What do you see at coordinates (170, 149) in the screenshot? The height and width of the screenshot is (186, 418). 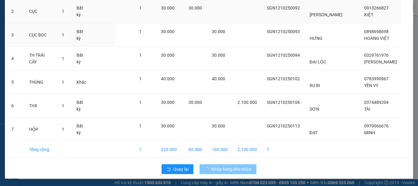 I see `td: 220.000` at bounding box center [170, 149].